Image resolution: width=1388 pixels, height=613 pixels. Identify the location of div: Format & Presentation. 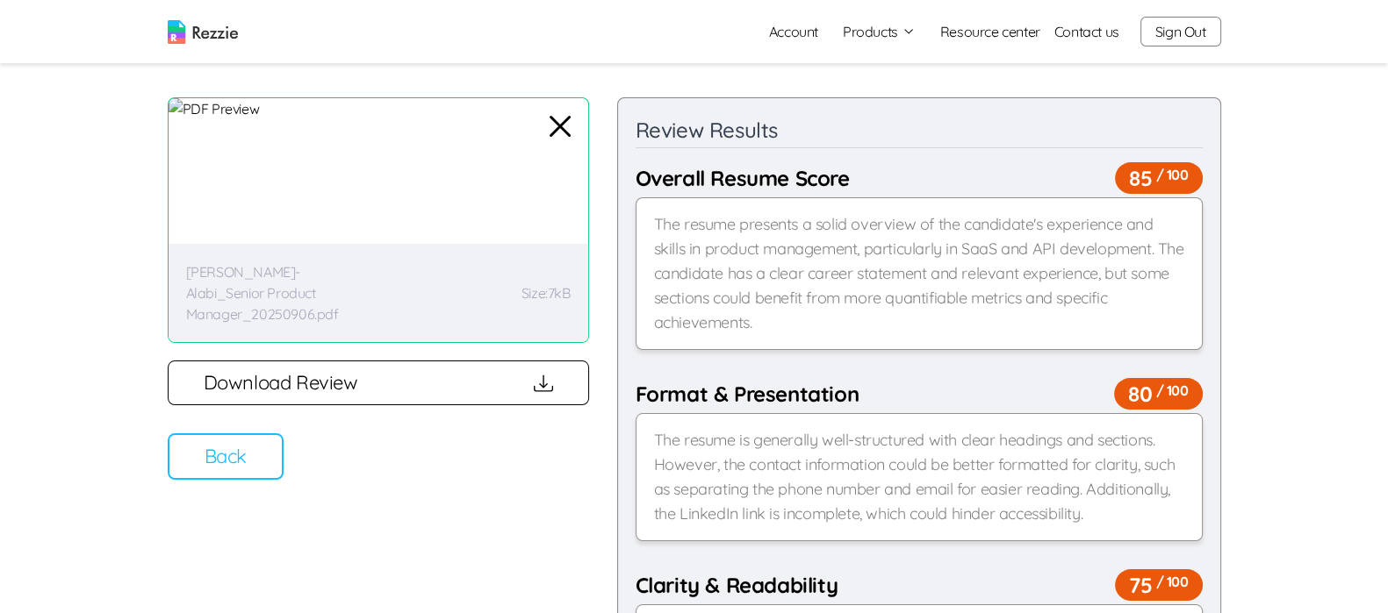
(919, 394).